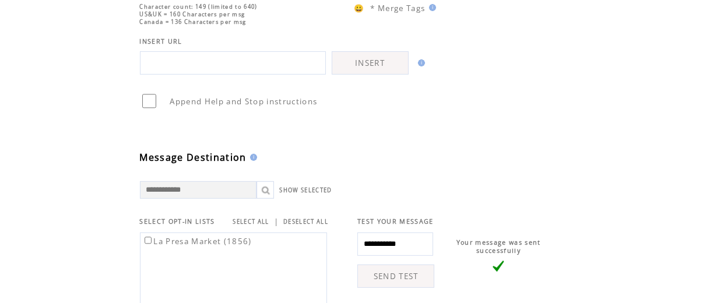 This screenshot has height=303, width=720. What do you see at coordinates (192, 14) in the screenshot?
I see `span: US&UK = 160 Characters per msg` at bounding box center [192, 14].